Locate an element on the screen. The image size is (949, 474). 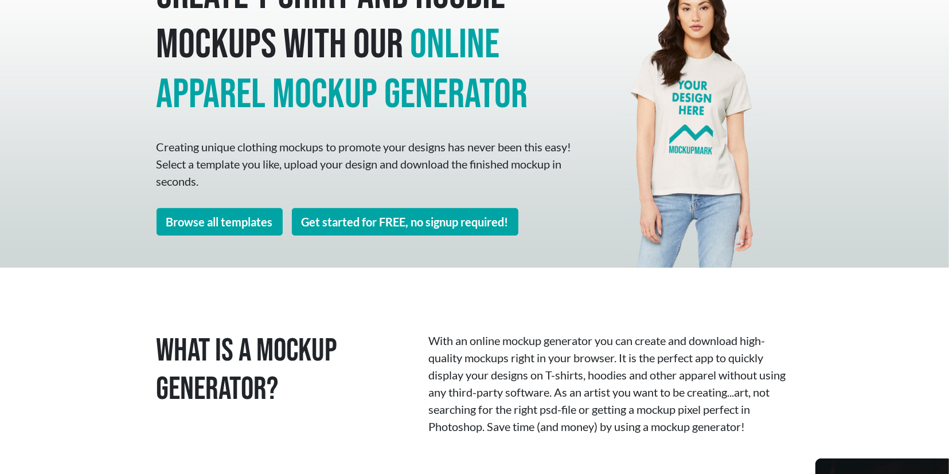
a: Get started for FREE, no signup required! is located at coordinates (405, 222).